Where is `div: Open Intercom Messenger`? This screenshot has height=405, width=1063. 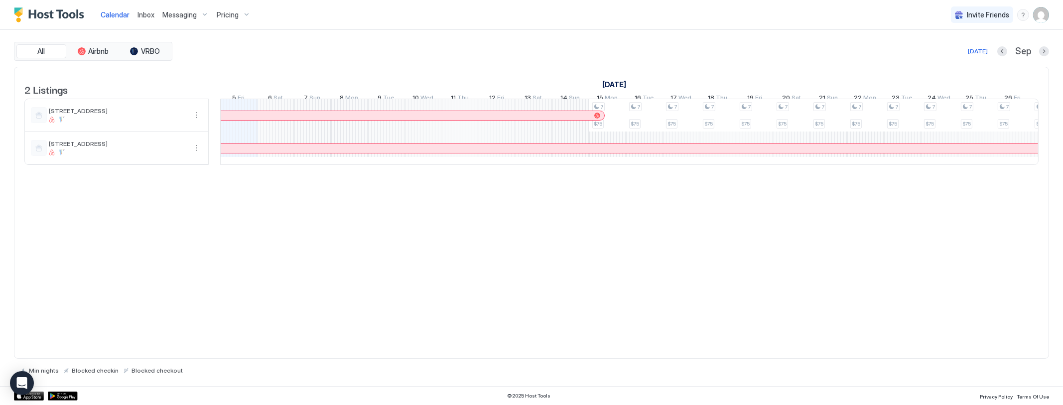 div: Open Intercom Messenger is located at coordinates (22, 383).